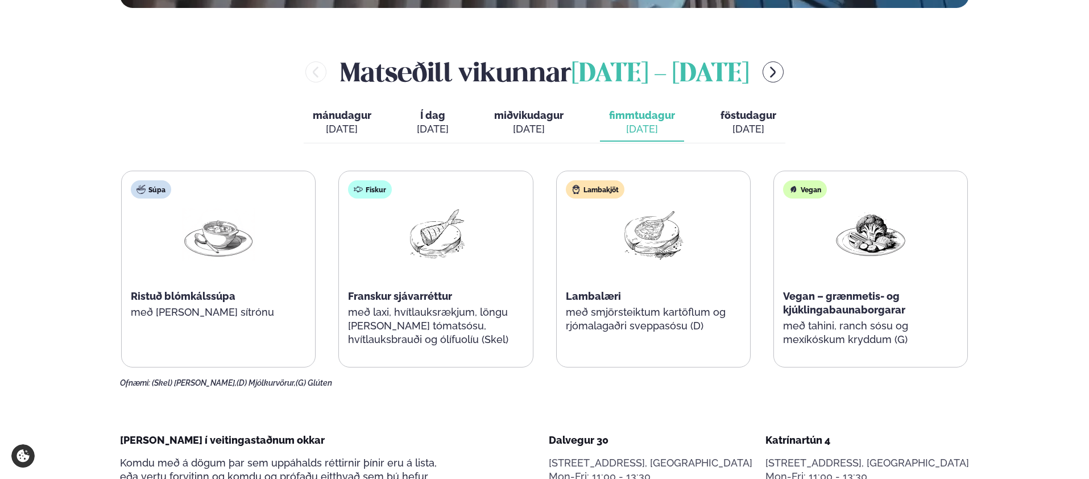 This screenshot has width=1089, height=479. I want to click on img: Soup.png, so click(218, 234).